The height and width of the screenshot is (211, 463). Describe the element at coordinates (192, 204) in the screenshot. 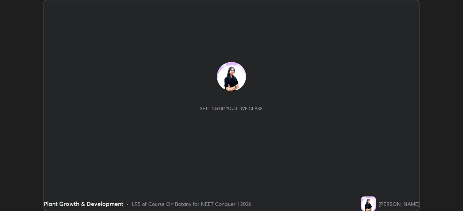

I see `div: L55 of Course On Botany for NEET Conquer 1 2026` at that location.